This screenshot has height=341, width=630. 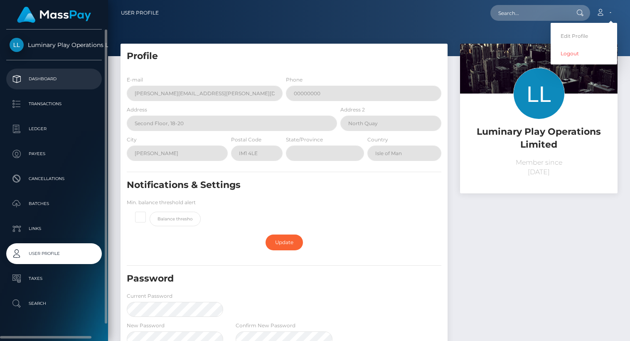 I want to click on a: Ledger, so click(x=54, y=129).